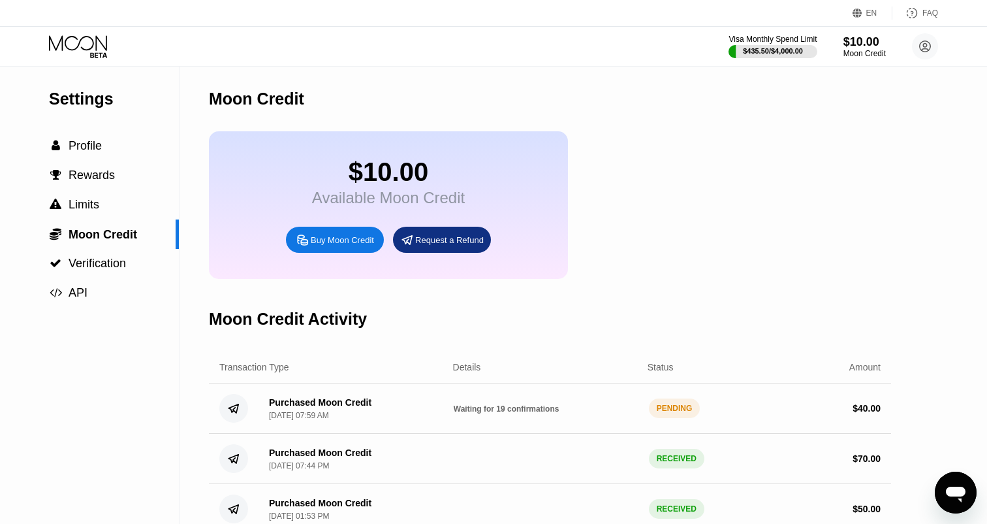  I want to click on div: Available Moon Credit, so click(389, 198).